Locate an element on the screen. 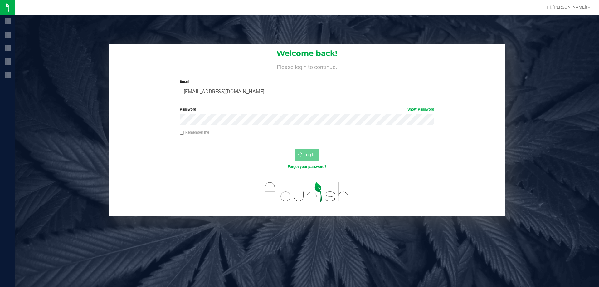 Image resolution: width=599 pixels, height=287 pixels. button: Log In is located at coordinates (307, 155).